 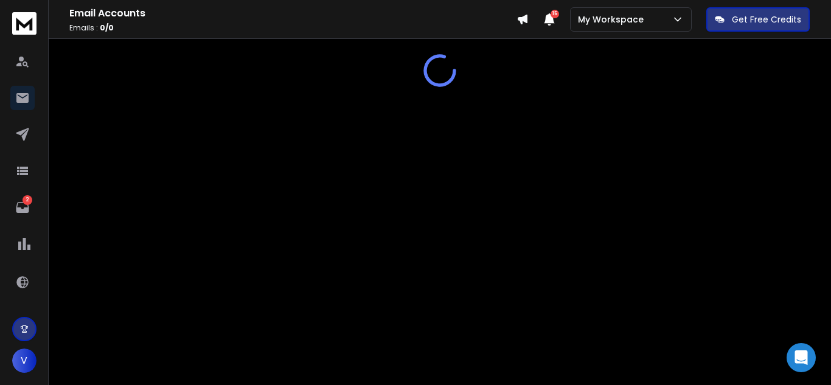 I want to click on a: 2, so click(x=23, y=207).